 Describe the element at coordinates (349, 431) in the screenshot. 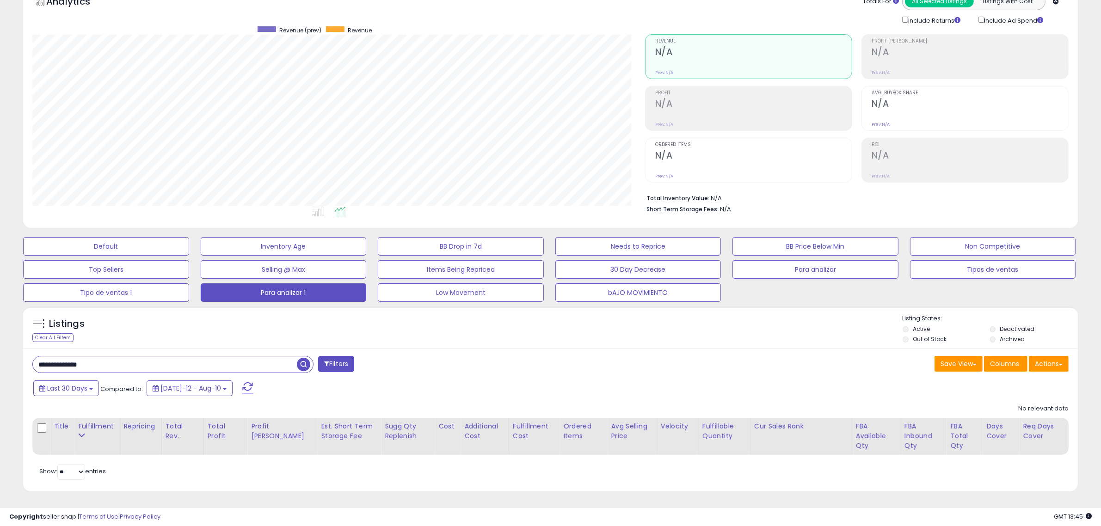

I see `div: Est. Short Term Storage Fee` at that location.